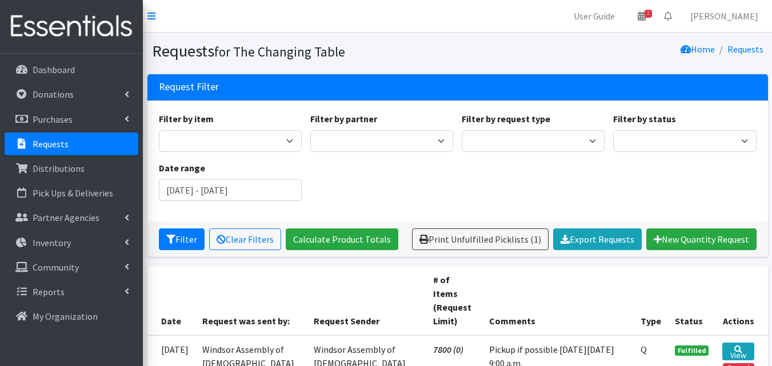 This screenshot has width=772, height=366. Describe the element at coordinates (279, 51) in the screenshot. I see `small: for The Changing Table` at that location.